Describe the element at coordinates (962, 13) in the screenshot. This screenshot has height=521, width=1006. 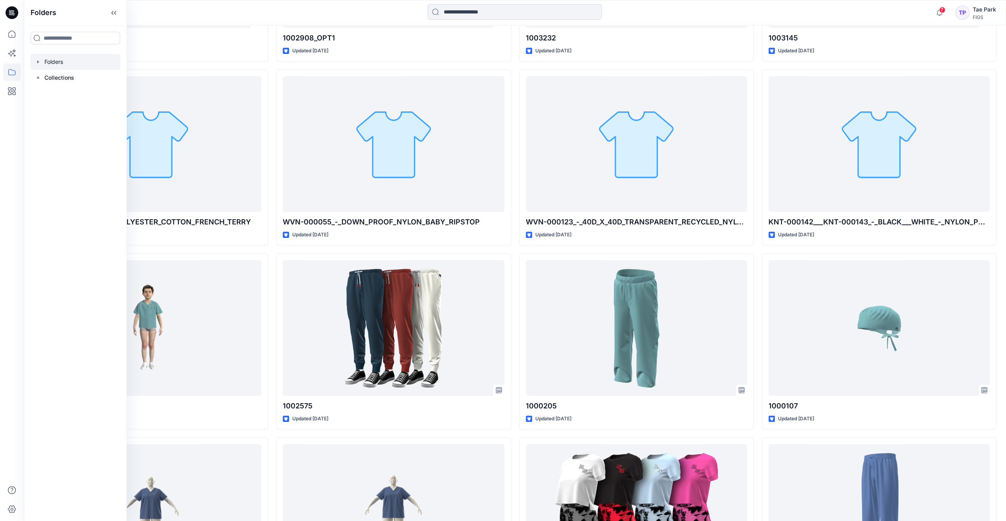
I see `div: TP` at that location.